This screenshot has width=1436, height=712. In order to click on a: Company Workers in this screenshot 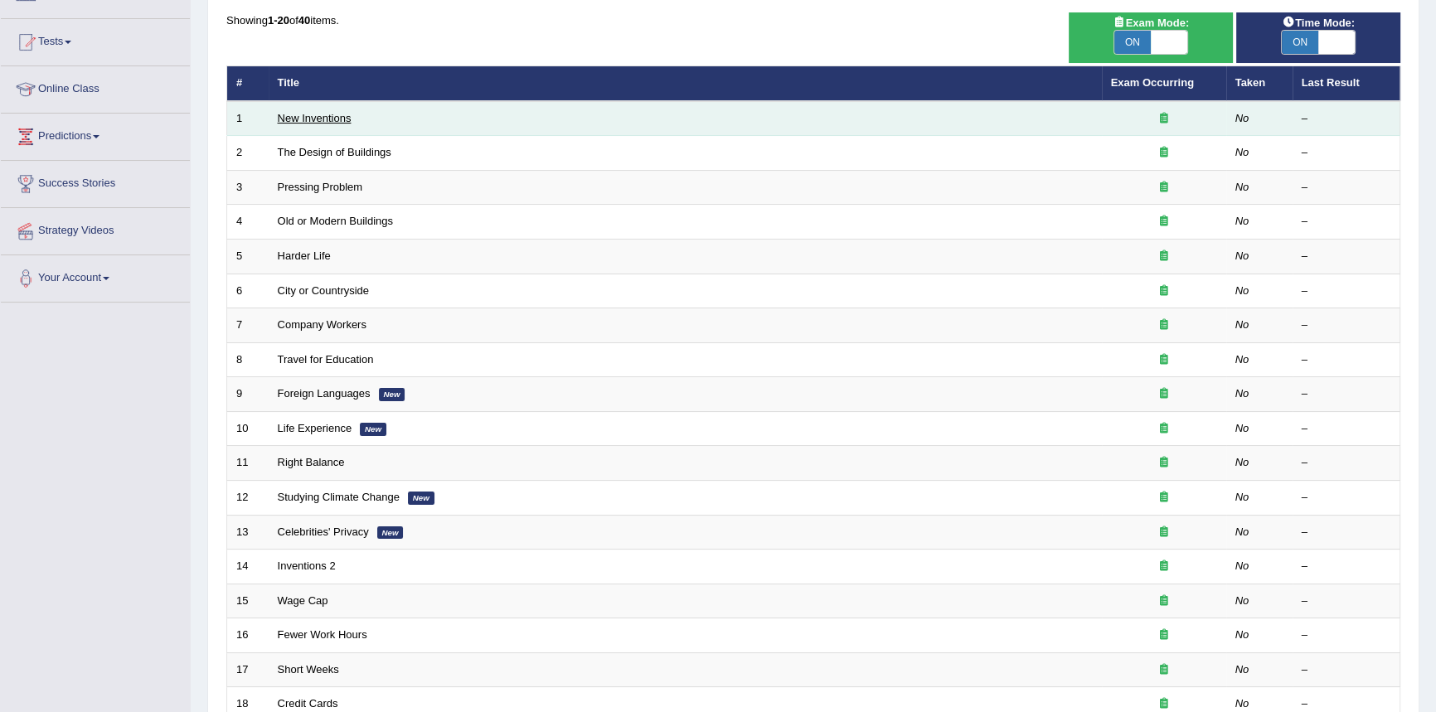, I will do `click(322, 324)`.